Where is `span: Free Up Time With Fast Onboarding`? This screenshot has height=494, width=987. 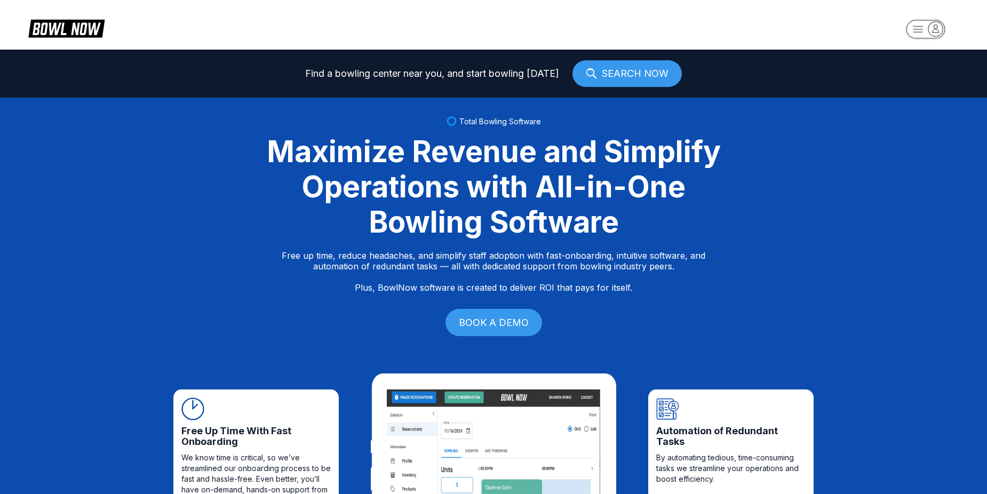
span: Free Up Time With Fast Onboarding is located at coordinates (256, 436).